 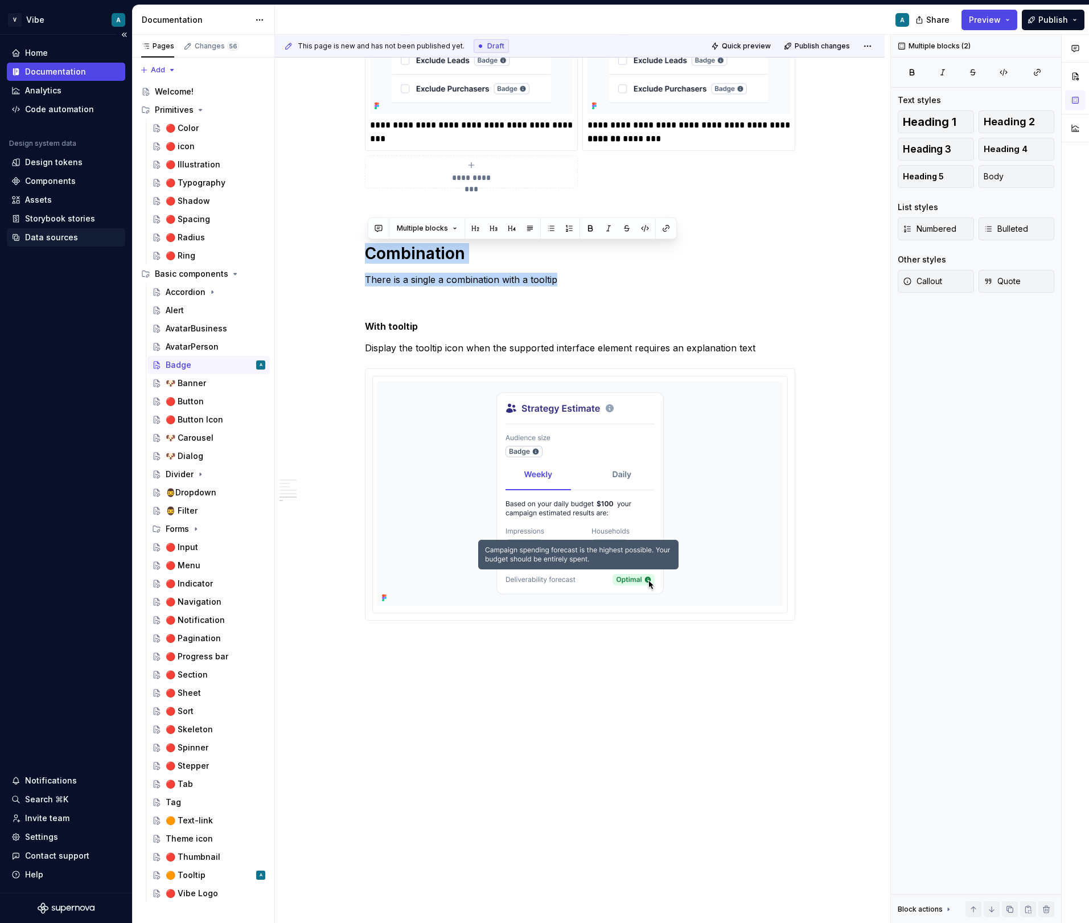 What do you see at coordinates (689, 60) in the screenshot?
I see `img: dc55b3d4-cf96-4d4c-8e3c-d31f382f11c5.png` at bounding box center [689, 60].